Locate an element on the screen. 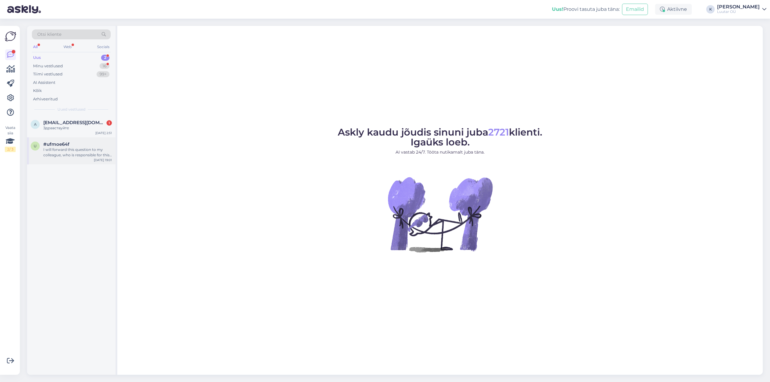  div: All is located at coordinates (35, 47).